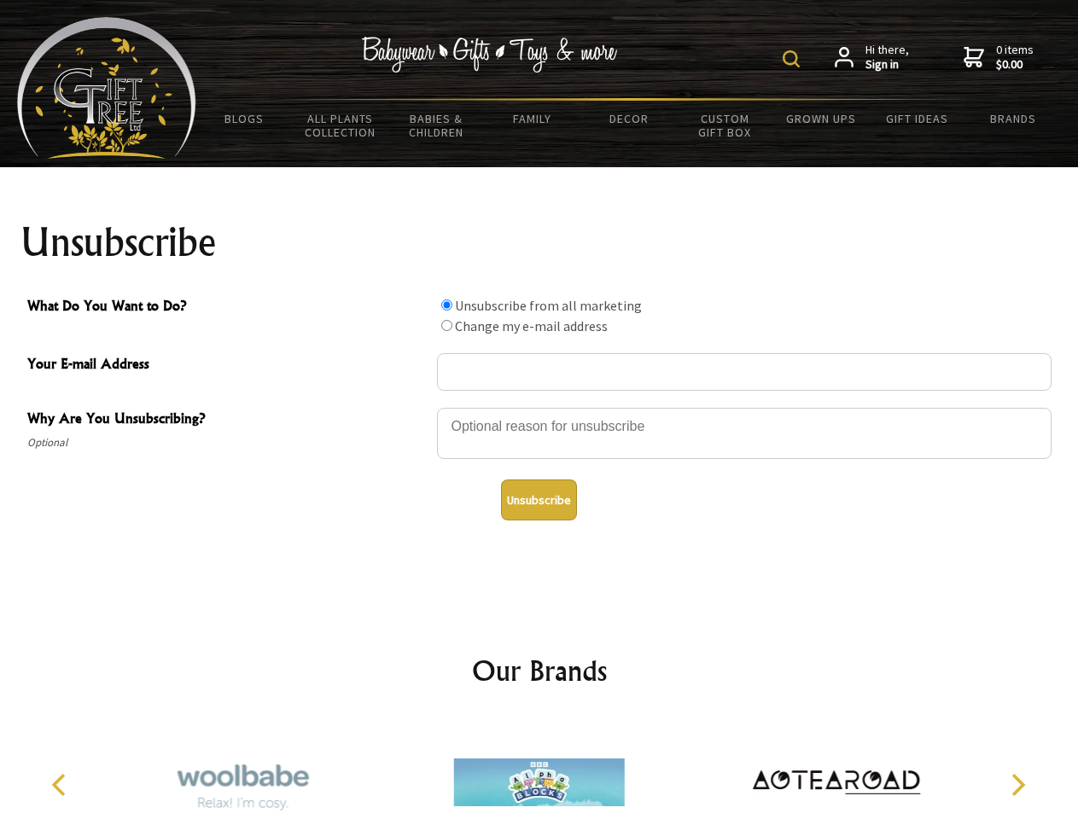 The height and width of the screenshot is (819, 1078). Describe the element at coordinates (340, 125) in the screenshot. I see `a: All Plants Collection` at that location.